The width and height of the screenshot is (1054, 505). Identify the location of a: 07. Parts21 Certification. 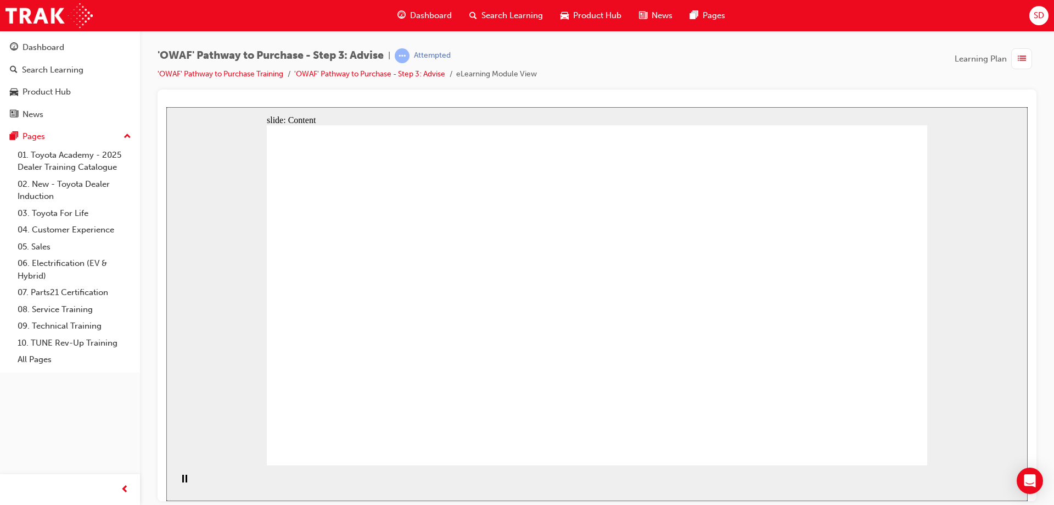
(74, 292).